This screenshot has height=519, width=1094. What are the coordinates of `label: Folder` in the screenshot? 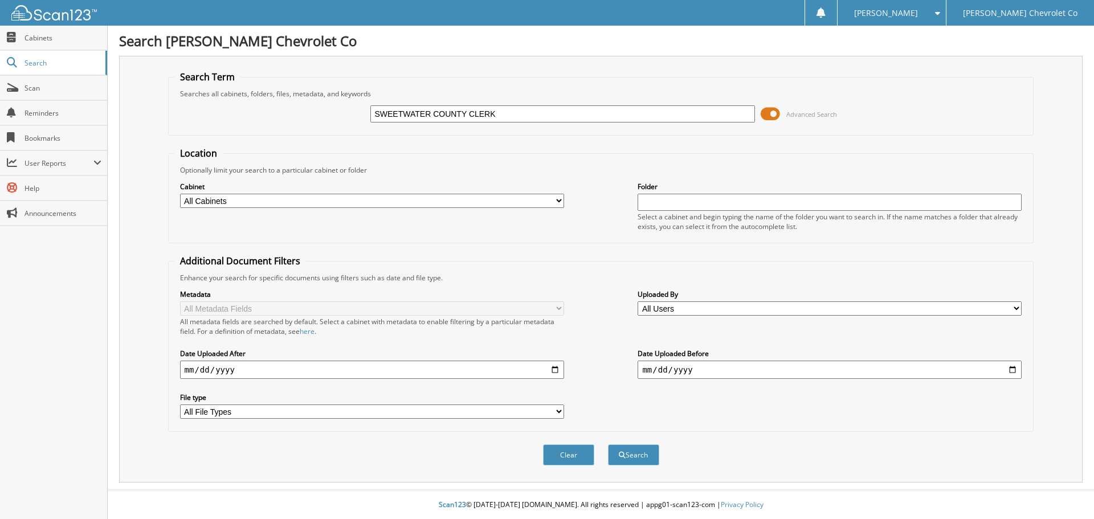 It's located at (830, 186).